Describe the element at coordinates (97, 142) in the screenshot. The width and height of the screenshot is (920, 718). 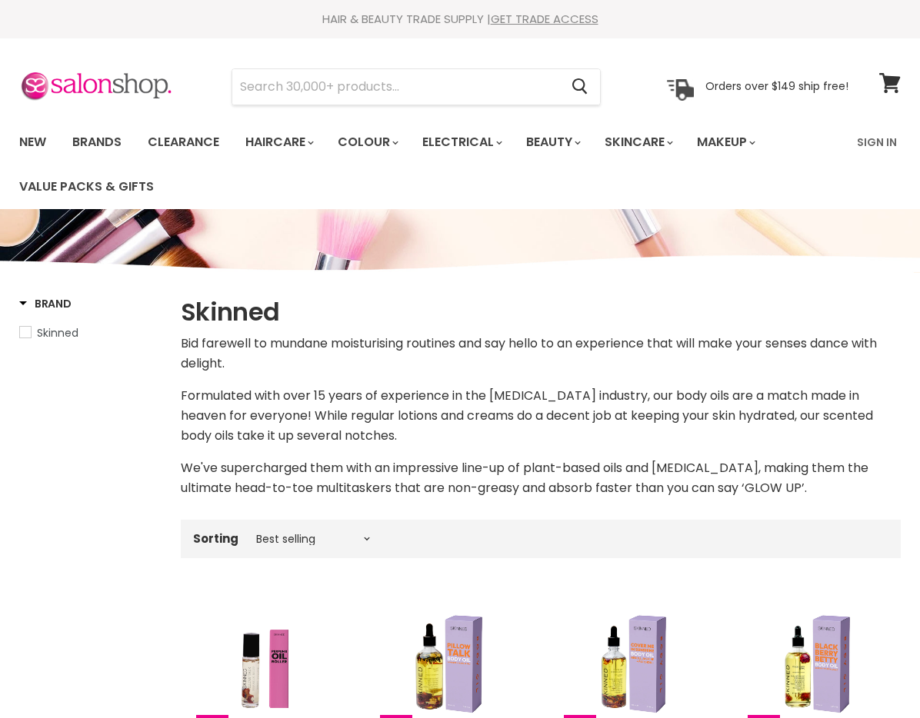
I see `a: Brands` at that location.